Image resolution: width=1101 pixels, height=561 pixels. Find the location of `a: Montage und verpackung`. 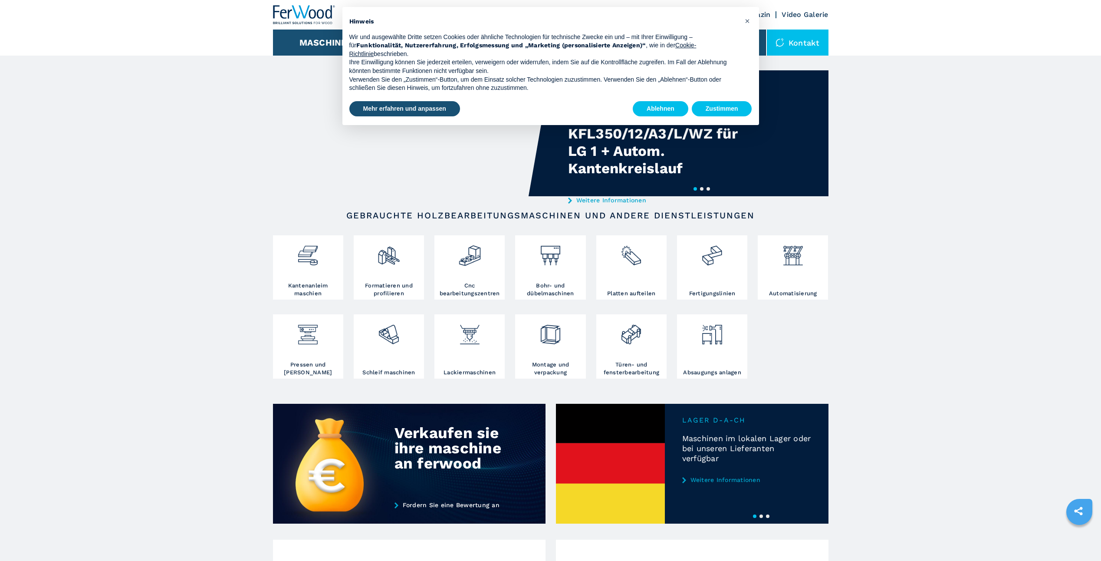

a: Montage und verpackung is located at coordinates (550, 346).